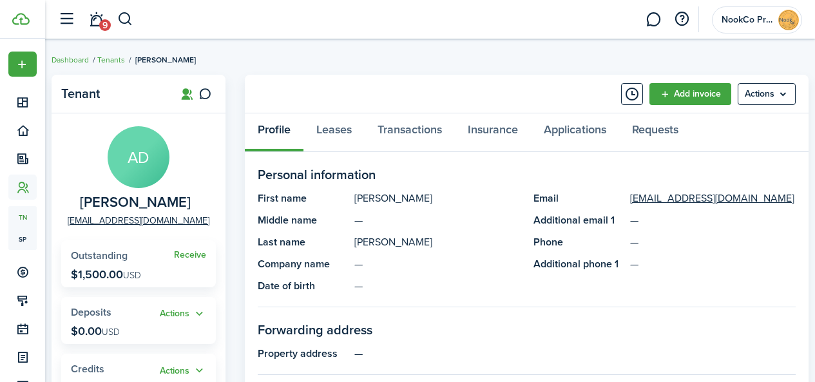 The image size is (815, 382). I want to click on a: Messaging, so click(653, 19).